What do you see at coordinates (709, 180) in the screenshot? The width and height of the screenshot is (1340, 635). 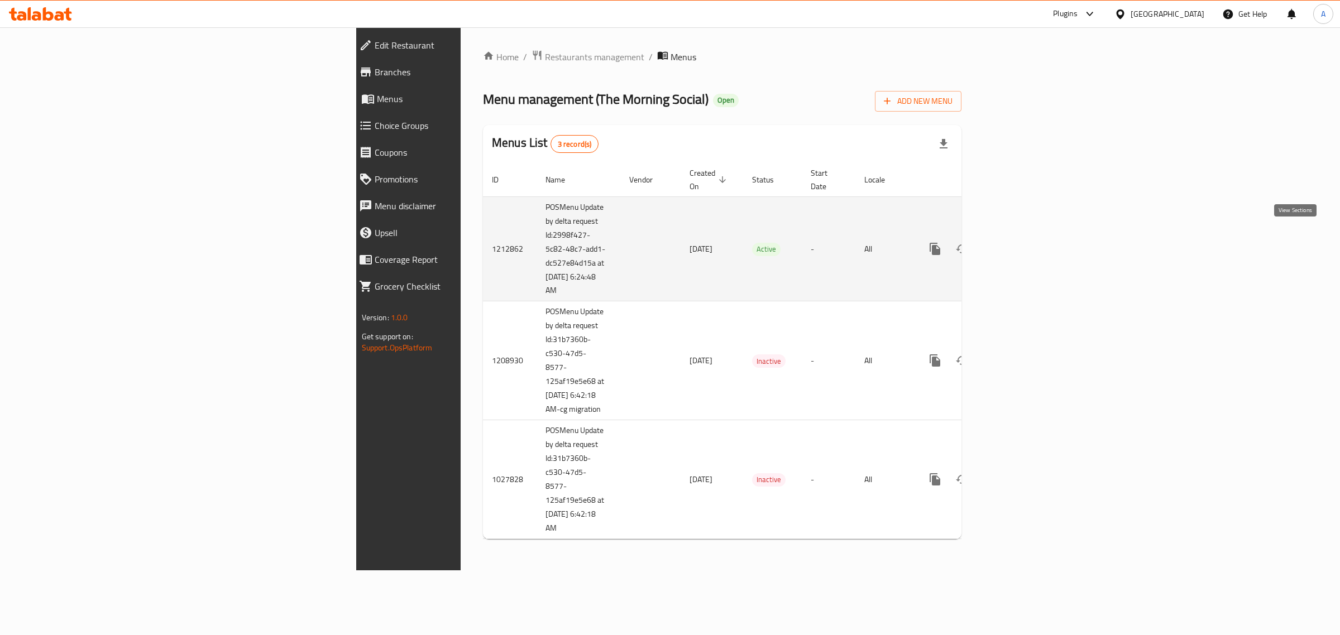 I see `span: Created On` at bounding box center [709, 180].